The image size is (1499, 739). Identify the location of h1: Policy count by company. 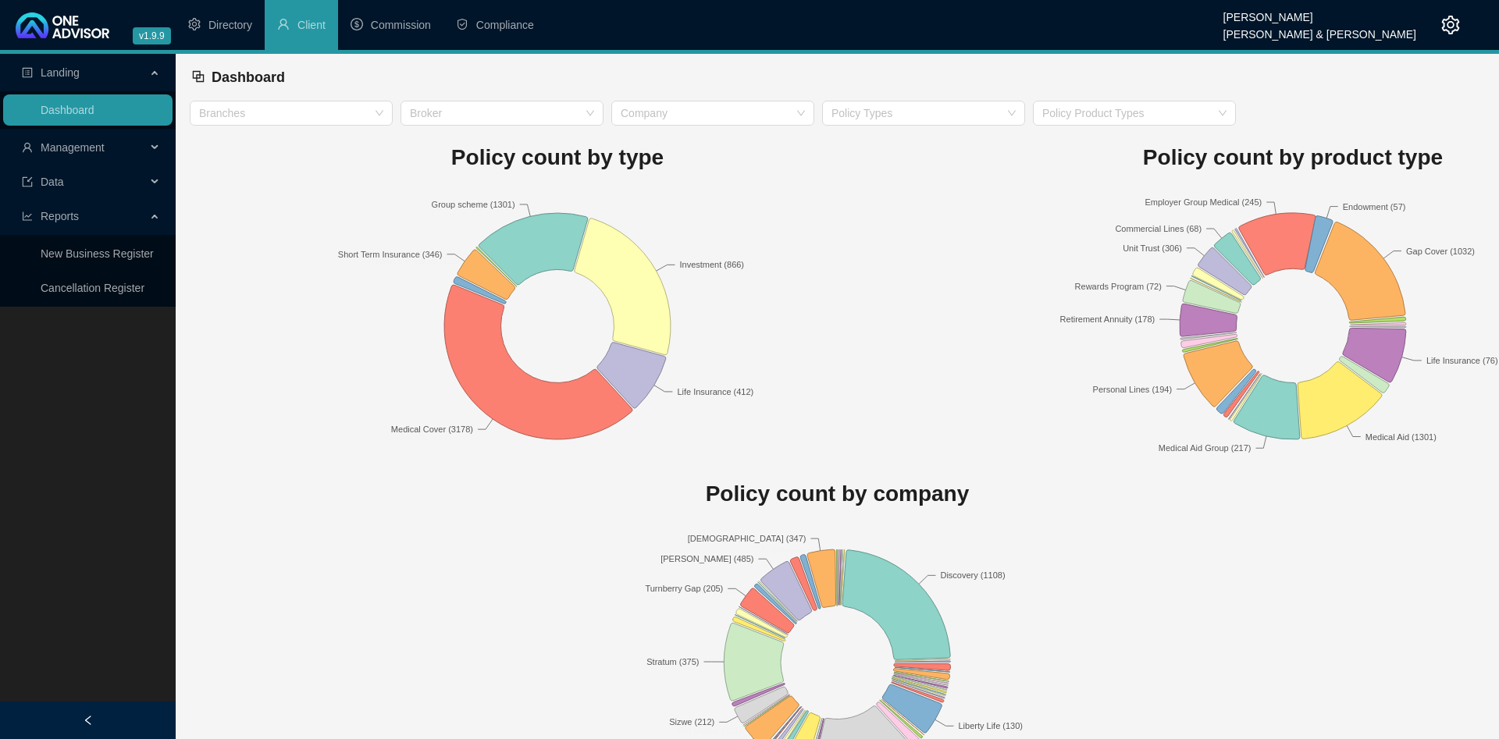
(837, 494).